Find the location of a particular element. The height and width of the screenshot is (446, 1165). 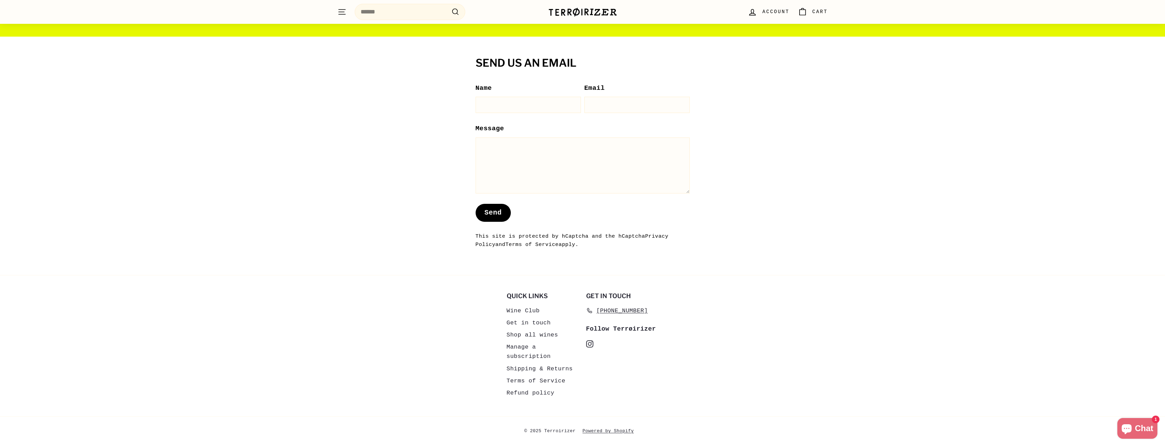

a: Wine Club is located at coordinates (523, 310).